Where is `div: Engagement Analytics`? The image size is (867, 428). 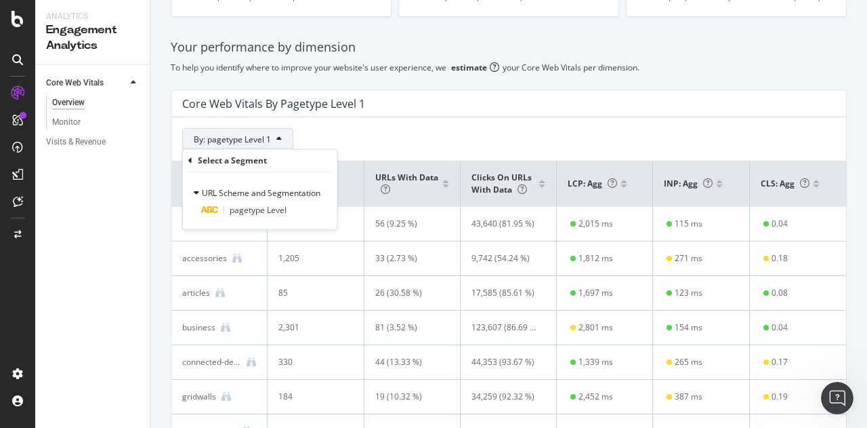 div: Engagement Analytics is located at coordinates (92, 38).